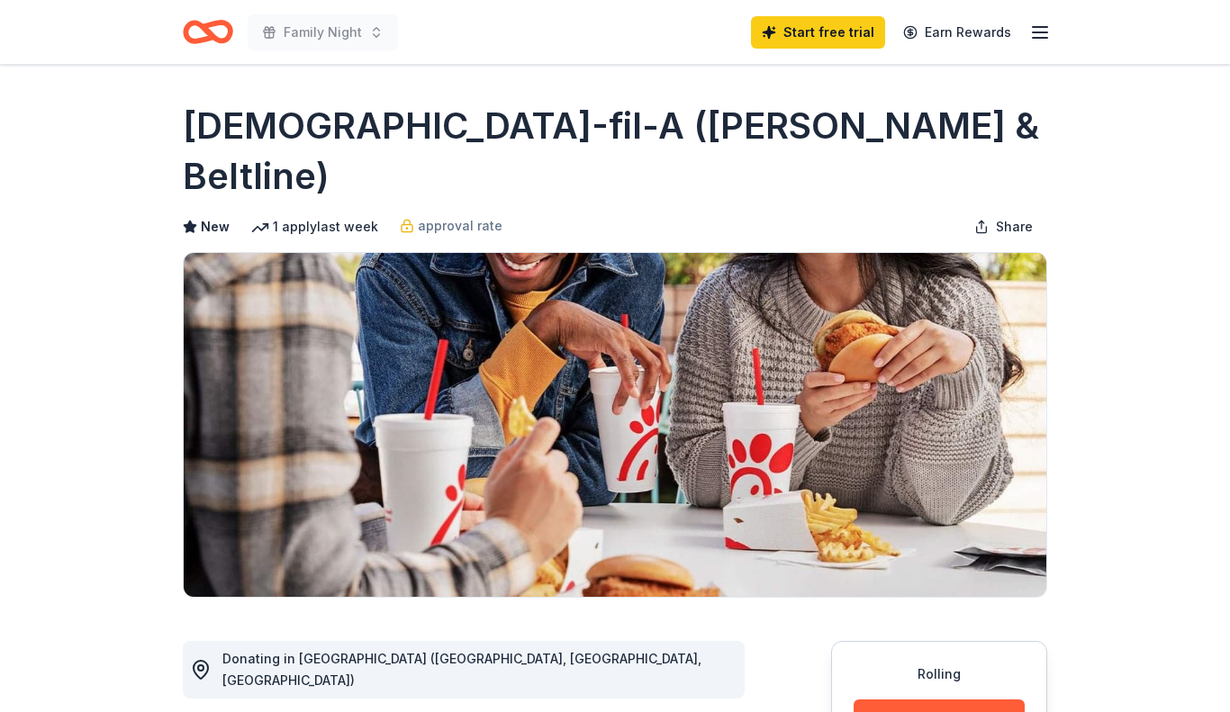 The height and width of the screenshot is (712, 1230). I want to click on span: Family Night, so click(322, 32).